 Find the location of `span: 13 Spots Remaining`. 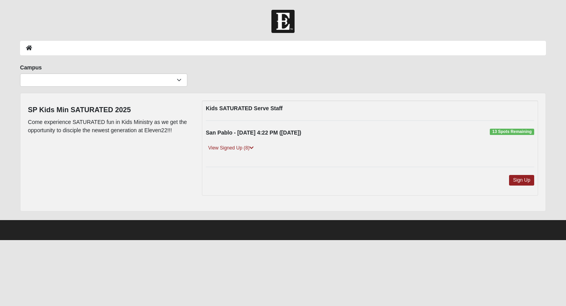

span: 13 Spots Remaining is located at coordinates (511, 132).